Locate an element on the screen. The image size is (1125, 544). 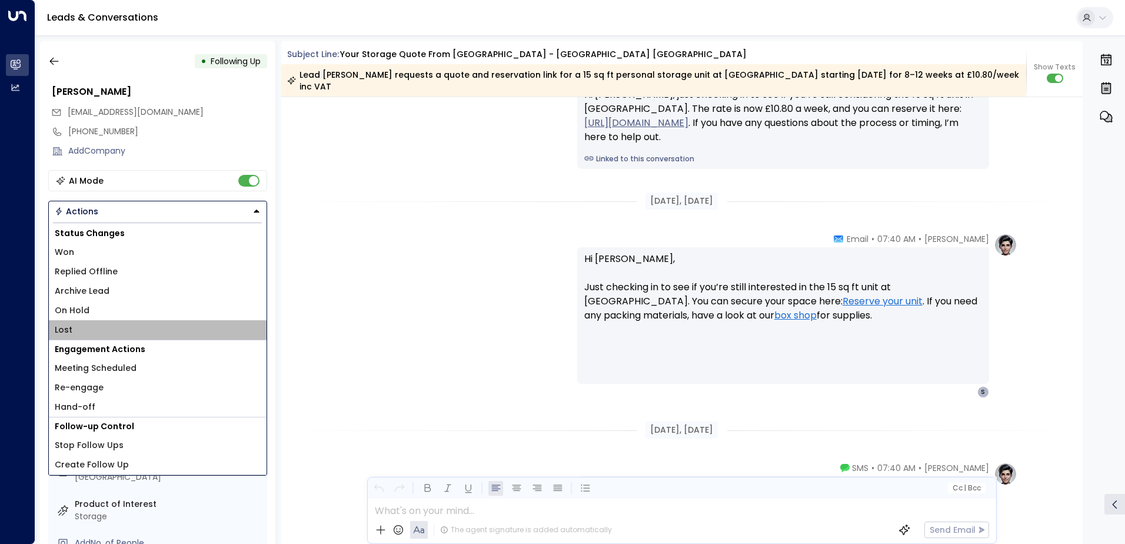
a: Linked to this conversation is located at coordinates (783, 159).